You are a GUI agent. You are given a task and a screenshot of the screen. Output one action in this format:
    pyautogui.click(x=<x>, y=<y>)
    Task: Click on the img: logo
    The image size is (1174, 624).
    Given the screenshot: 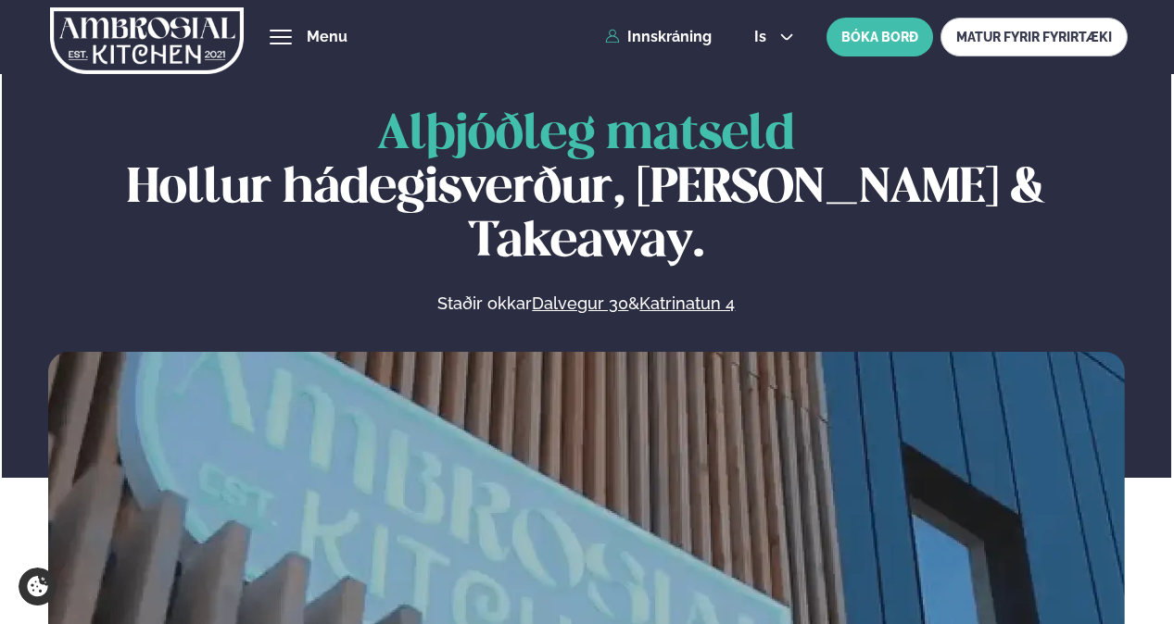 What is the action you would take?
    pyautogui.click(x=146, y=41)
    